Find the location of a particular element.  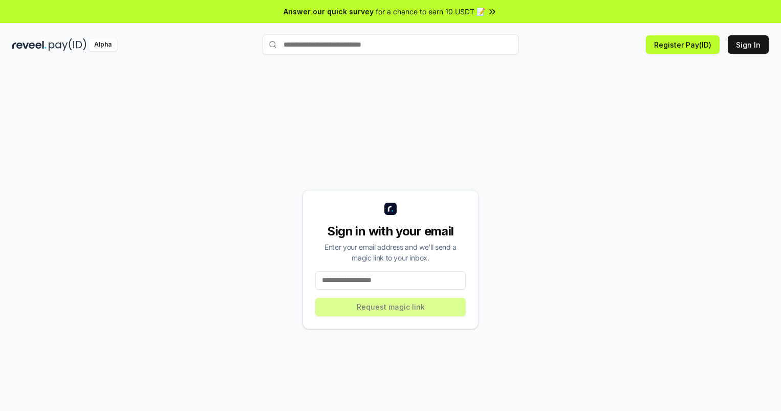

img: pay_id is located at coordinates (68, 45).